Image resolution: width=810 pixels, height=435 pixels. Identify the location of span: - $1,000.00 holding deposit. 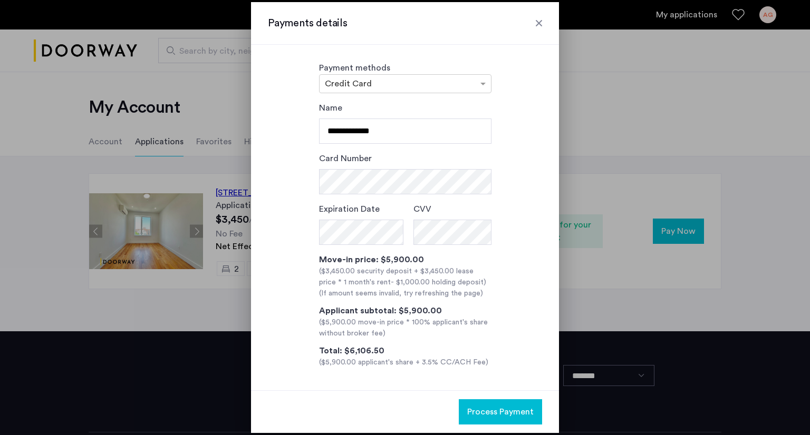
(437, 283).